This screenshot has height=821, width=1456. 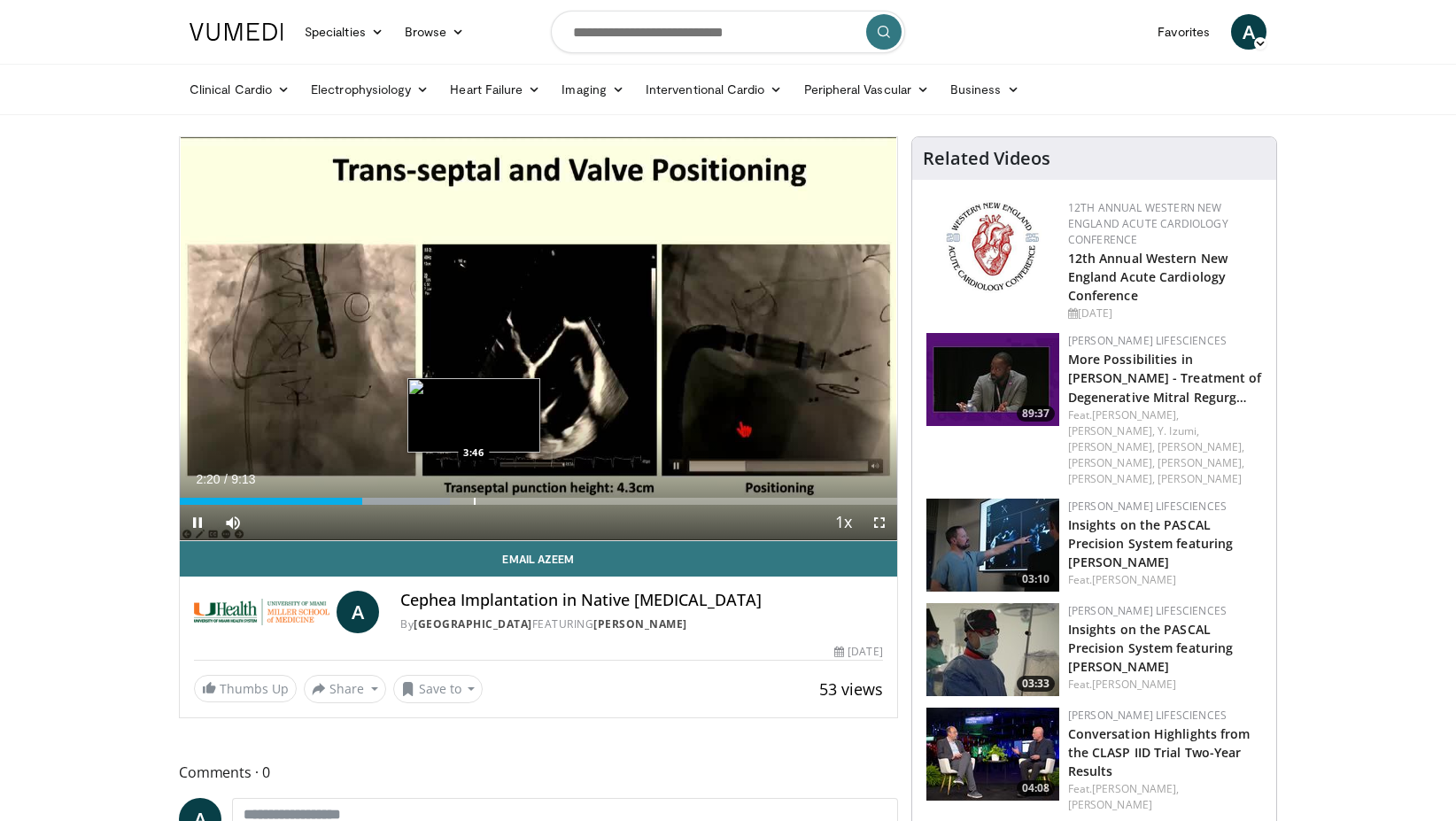 I want to click on img: 86af9761-0248-478f-a842-696a2ac8e6ad.150x105_q85_crop-smart_upscale.jpg, so click(x=993, y=545).